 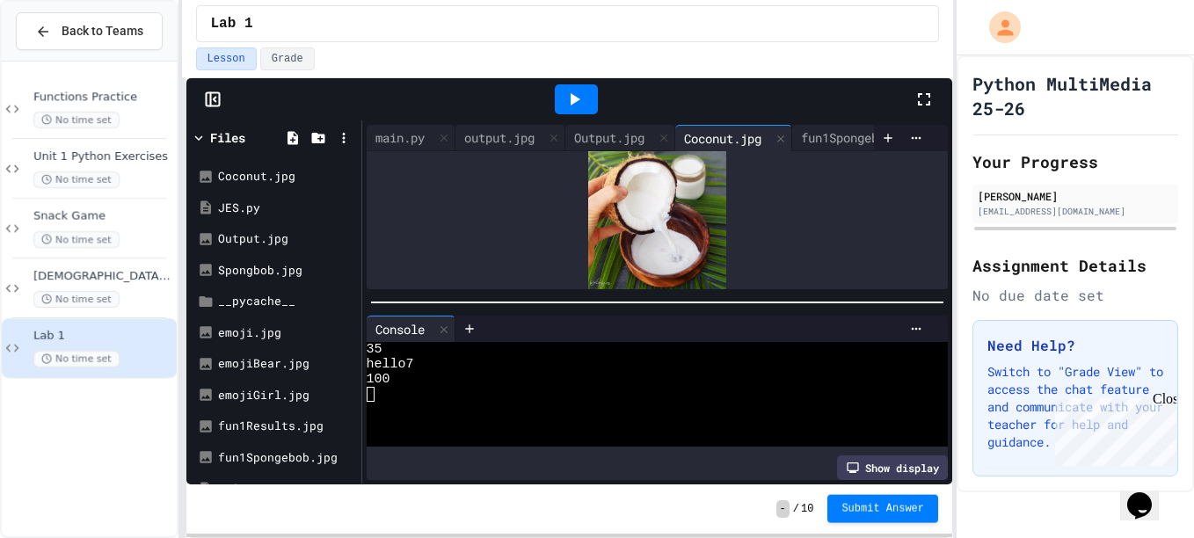 What do you see at coordinates (657, 220) in the screenshot?
I see `img: 9k=` at bounding box center [657, 220].